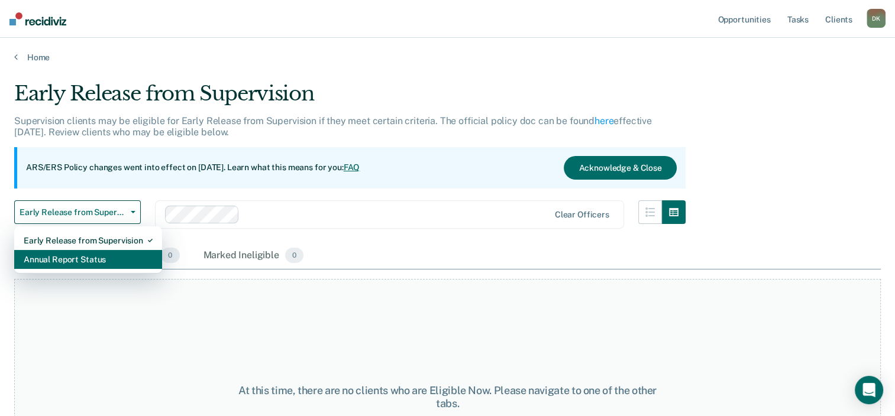  What do you see at coordinates (333, 127) in the screenshot?
I see `p: Supervision clients may be eligible for Early Release from Supervision if they meet certain crite...` at bounding box center [333, 127].